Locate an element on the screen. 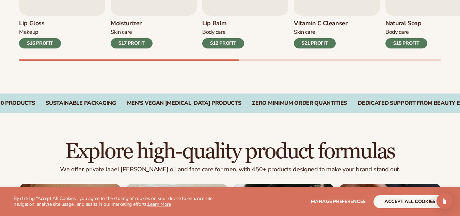  h3: Natural Soap is located at coordinates (406, 24).